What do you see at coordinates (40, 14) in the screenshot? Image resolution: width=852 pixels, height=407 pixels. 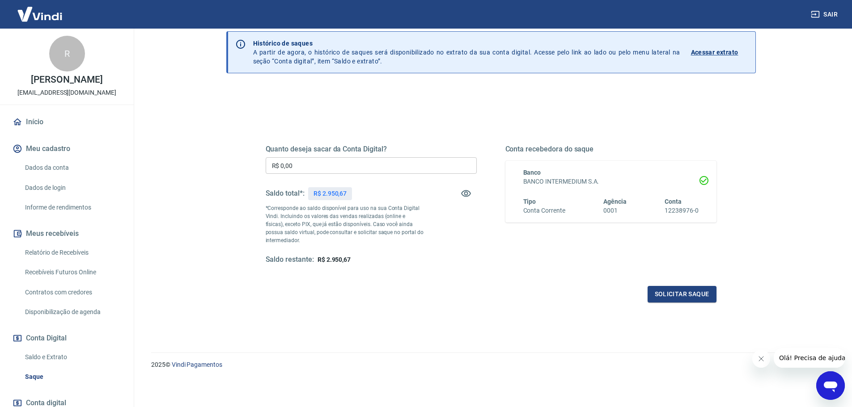 I see `img: Vindi` at bounding box center [40, 14].